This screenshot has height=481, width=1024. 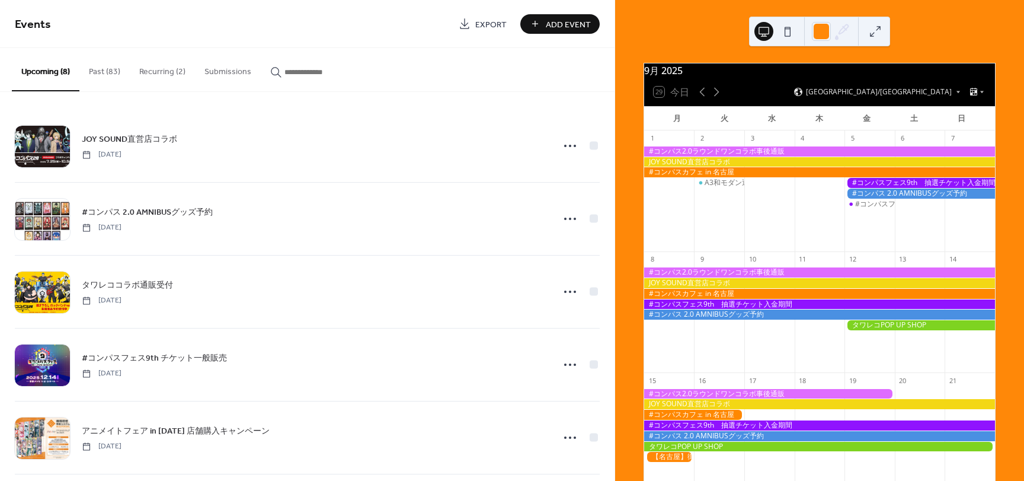 I want to click on div: 木, so click(x=820, y=119).